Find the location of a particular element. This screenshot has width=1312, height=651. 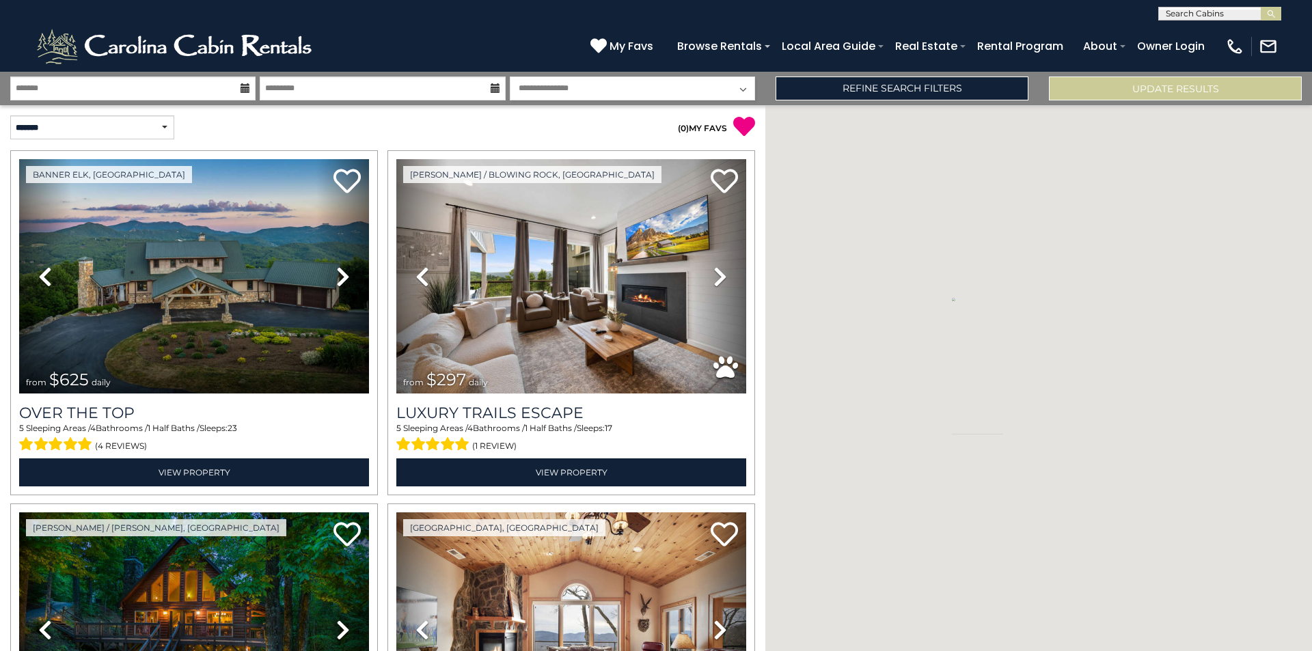

a: My Favs is located at coordinates (623, 46).